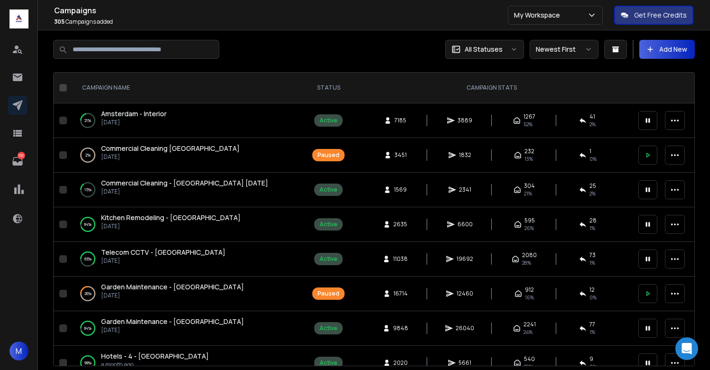 The height and width of the screenshot is (370, 710). I want to click on span: 2241, so click(529, 325).